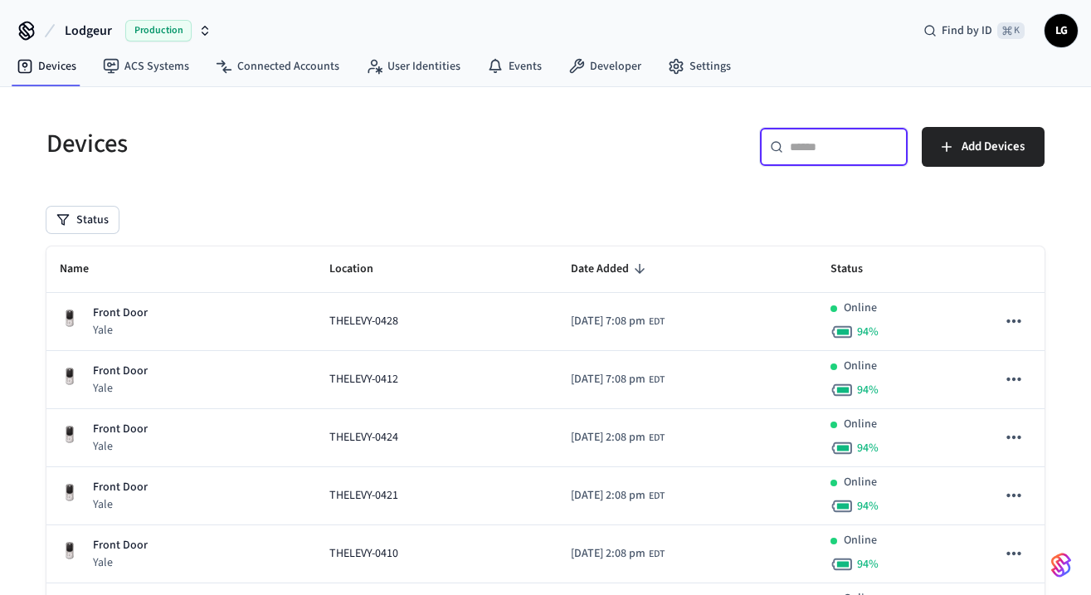 The height and width of the screenshot is (595, 1091). I want to click on a: Events, so click(515, 66).